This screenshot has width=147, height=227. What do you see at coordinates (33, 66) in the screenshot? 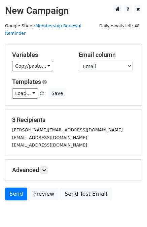
I see `a: Copy/paste...` at bounding box center [33, 66].